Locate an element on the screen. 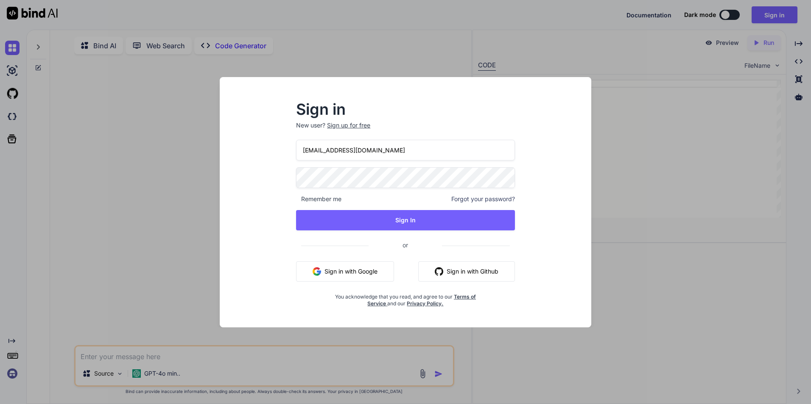 This screenshot has width=811, height=404. input: Login or Email is located at coordinates (405, 150).